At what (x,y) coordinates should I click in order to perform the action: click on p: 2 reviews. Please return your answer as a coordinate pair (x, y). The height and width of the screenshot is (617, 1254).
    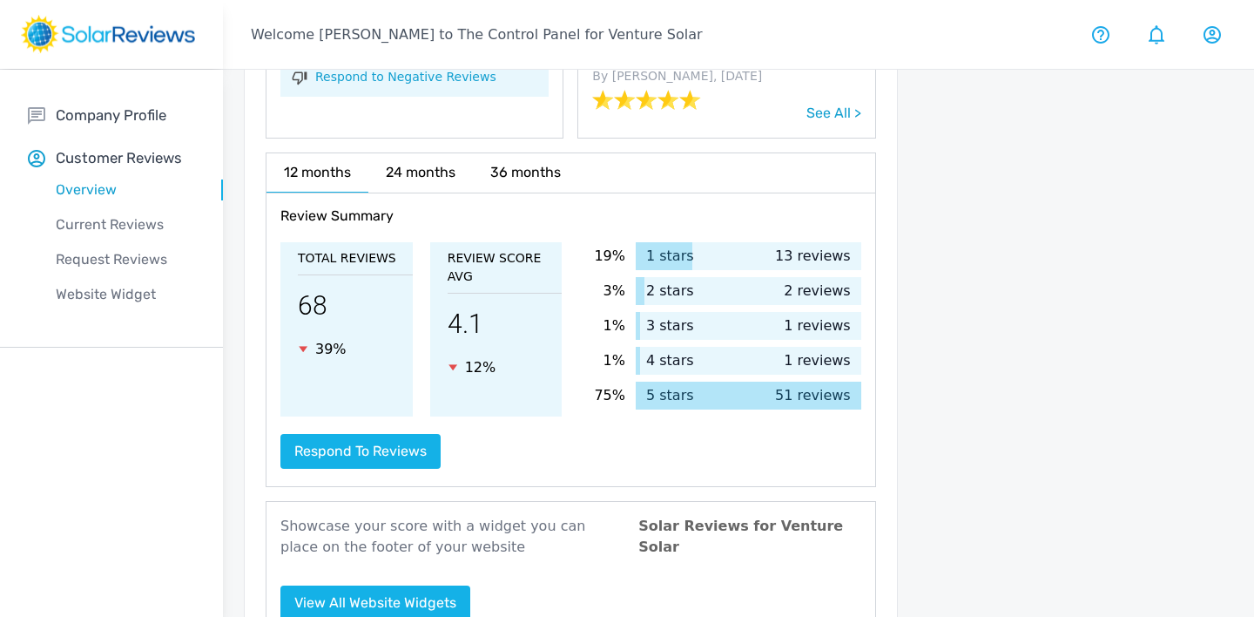
    Looking at the image, I should click on (822, 291).